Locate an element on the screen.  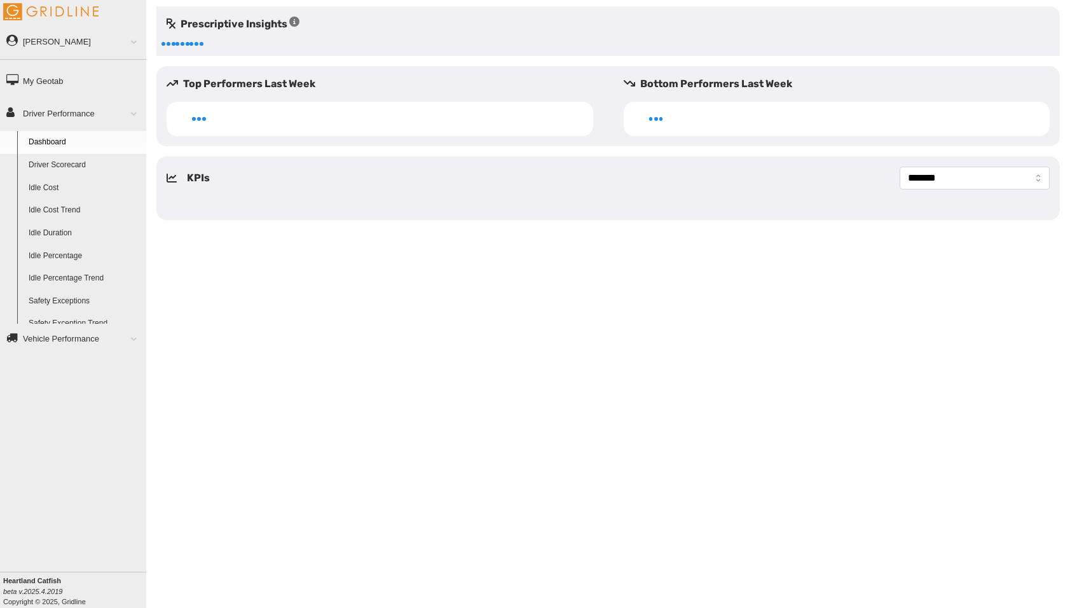
b: Heartland Catfish is located at coordinates (32, 580).